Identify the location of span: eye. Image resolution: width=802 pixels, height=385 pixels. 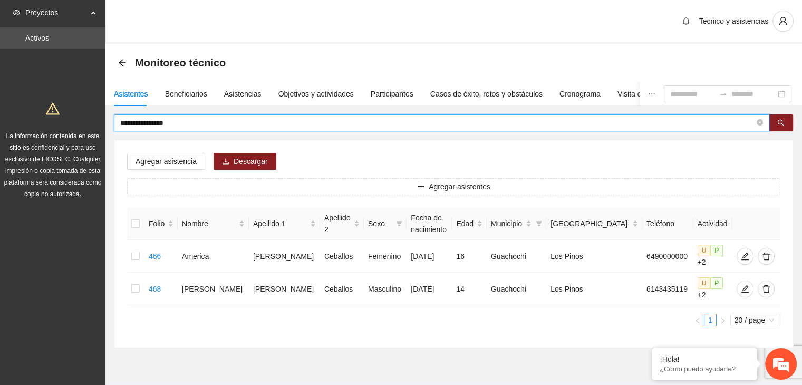
(16, 13).